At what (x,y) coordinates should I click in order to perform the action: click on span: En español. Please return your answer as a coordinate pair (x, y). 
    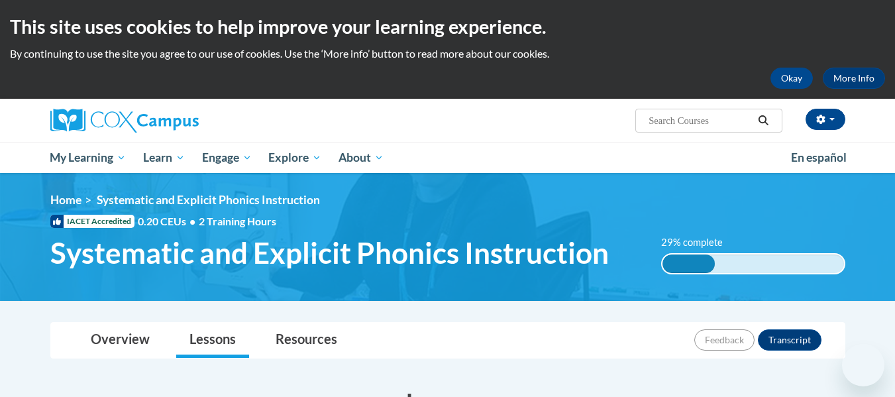
    Looking at the image, I should click on (819, 157).